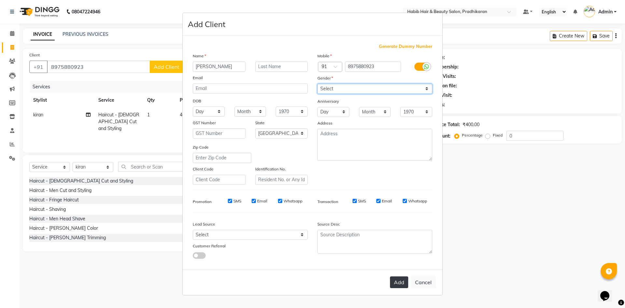  I want to click on label: Address, so click(325, 123).